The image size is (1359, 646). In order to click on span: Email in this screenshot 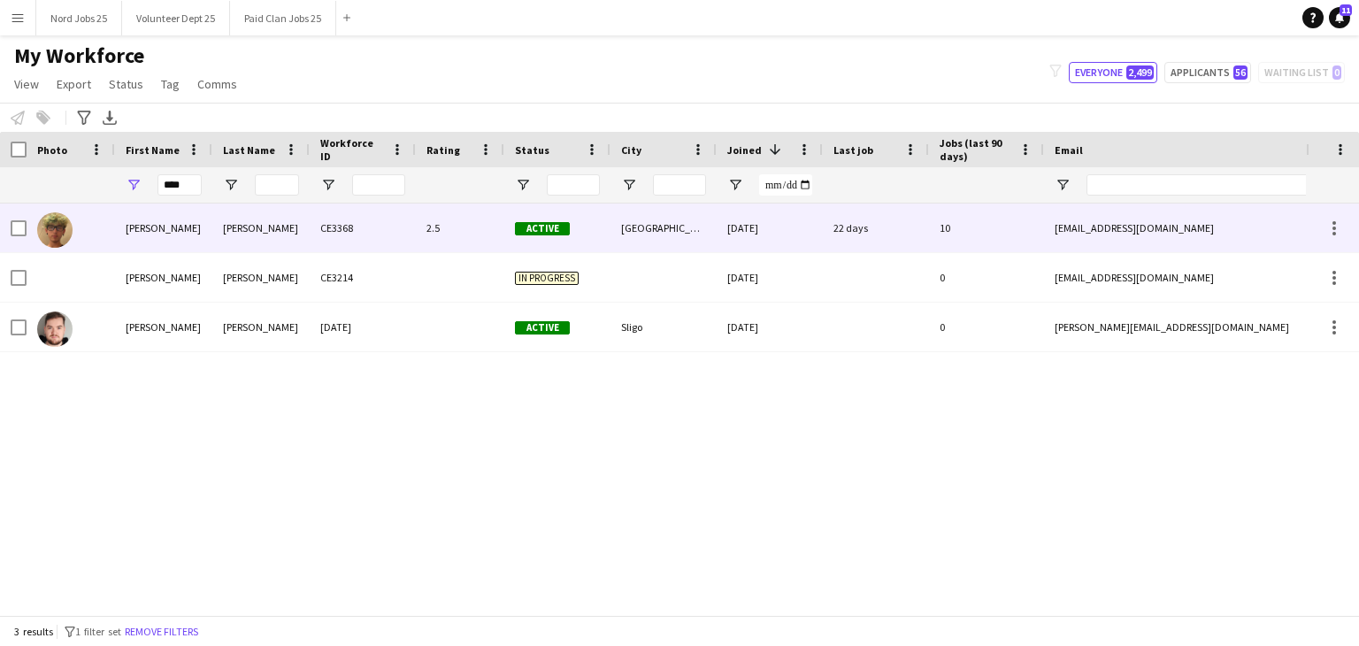, I will do `click(1069, 150)`.